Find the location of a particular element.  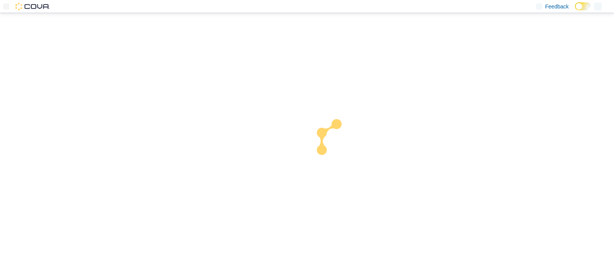

span: Dark Mode is located at coordinates (575, 10).